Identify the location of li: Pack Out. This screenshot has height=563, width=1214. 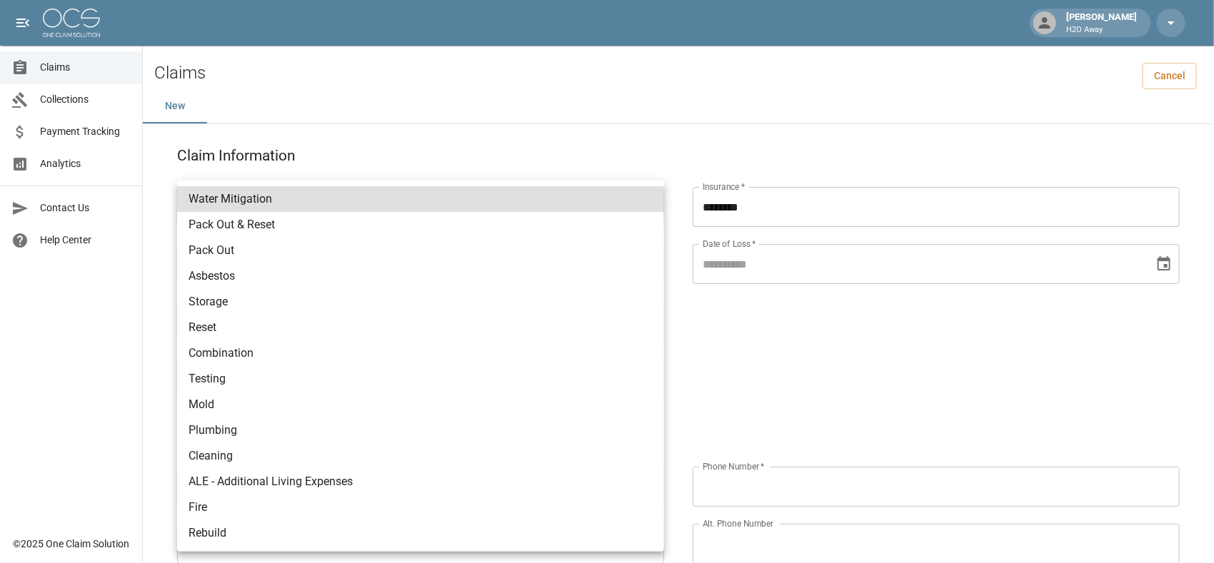
(420, 251).